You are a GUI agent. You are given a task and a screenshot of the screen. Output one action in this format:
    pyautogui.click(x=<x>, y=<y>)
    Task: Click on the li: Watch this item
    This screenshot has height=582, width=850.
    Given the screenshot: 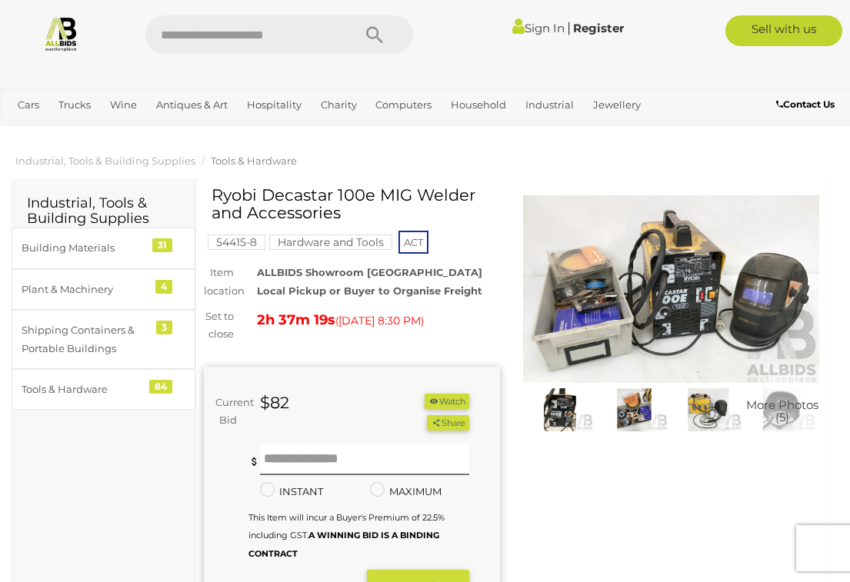 What is the action you would take?
    pyautogui.click(x=447, y=401)
    